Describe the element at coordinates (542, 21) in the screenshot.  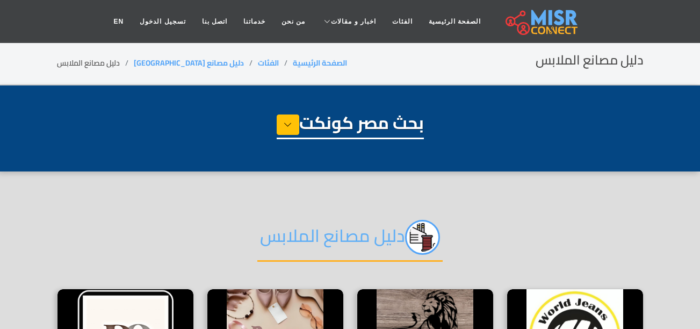
I see `img: main.misr_connect` at that location.